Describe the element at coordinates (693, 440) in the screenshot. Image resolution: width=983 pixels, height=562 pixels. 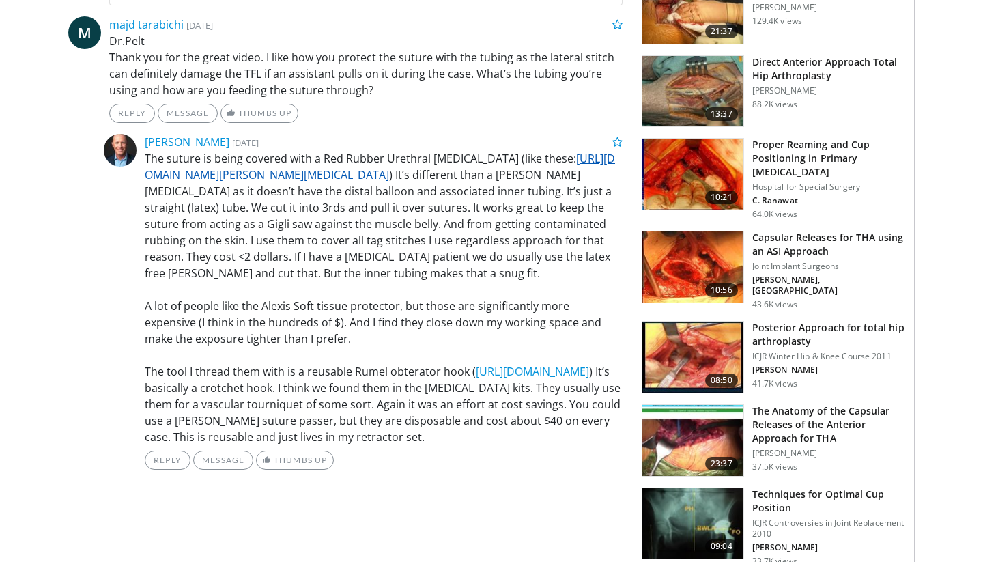
I see `img: c4ab79f4-af1a-4690-87a6-21f275021fd0.150x105_q85_crop-smart_upscale.jpg` at that location.